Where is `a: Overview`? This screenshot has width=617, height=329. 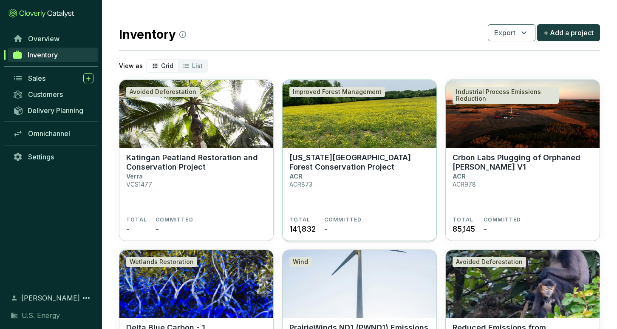
a: Overview is located at coordinates (53, 39).